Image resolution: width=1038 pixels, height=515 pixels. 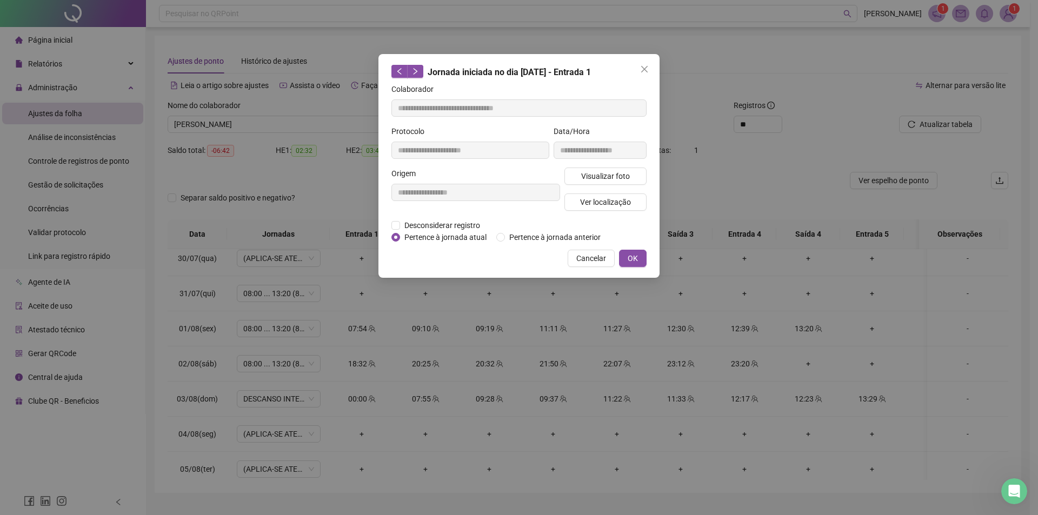 I want to click on span: Pertence à jornada atual, so click(x=445, y=237).